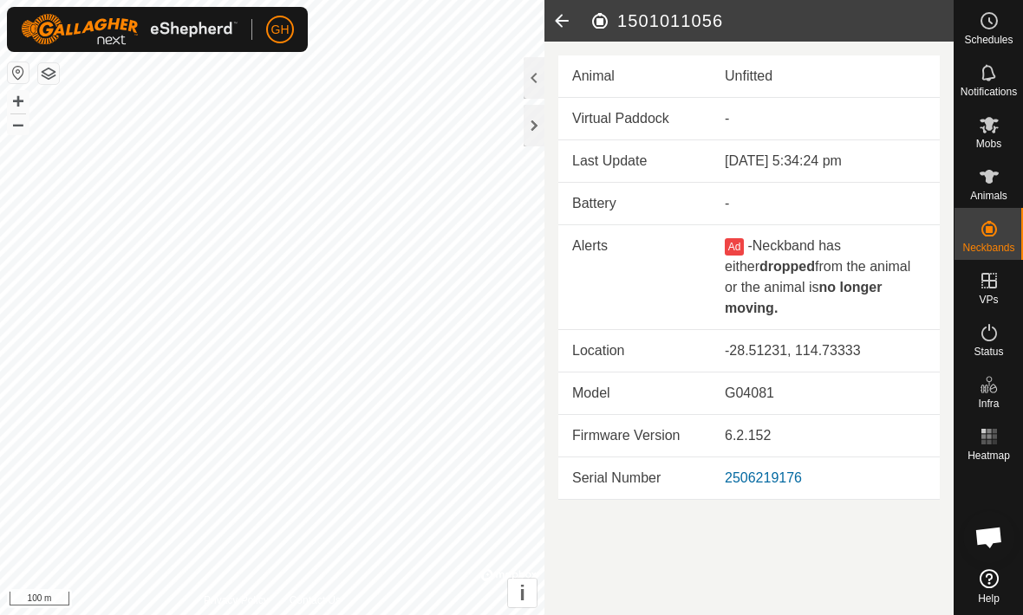 This screenshot has height=615, width=1023. What do you see at coordinates (825, 393) in the screenshot?
I see `div: G04081` at bounding box center [825, 393].